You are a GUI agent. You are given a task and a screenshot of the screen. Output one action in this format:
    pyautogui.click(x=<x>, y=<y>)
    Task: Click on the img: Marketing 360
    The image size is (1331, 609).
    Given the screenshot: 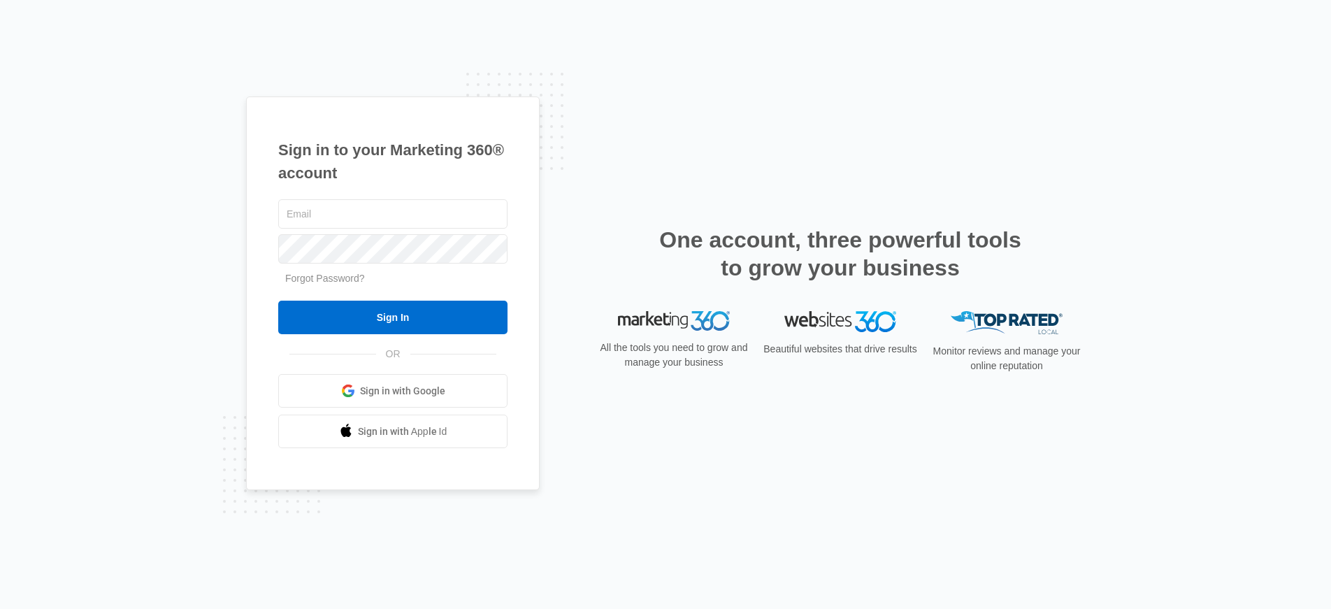 What is the action you would take?
    pyautogui.click(x=674, y=321)
    